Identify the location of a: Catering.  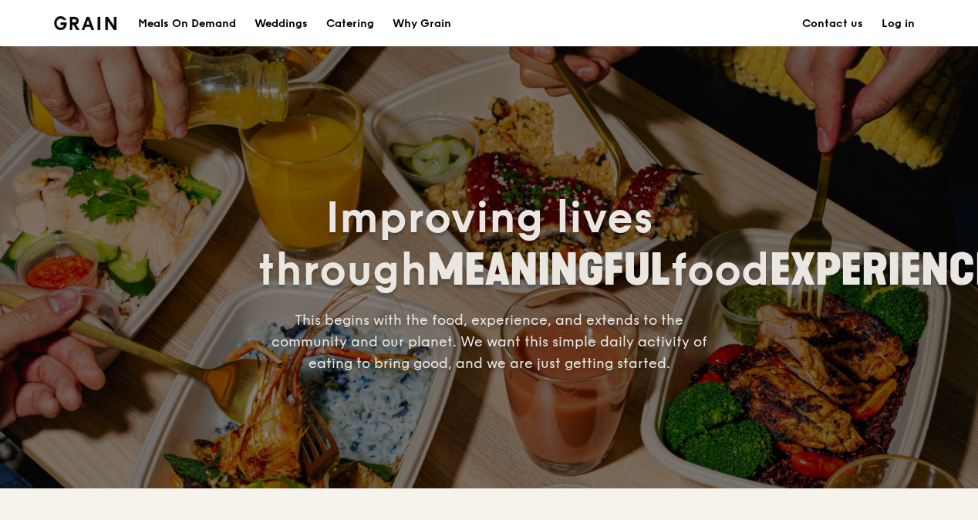
(350, 24).